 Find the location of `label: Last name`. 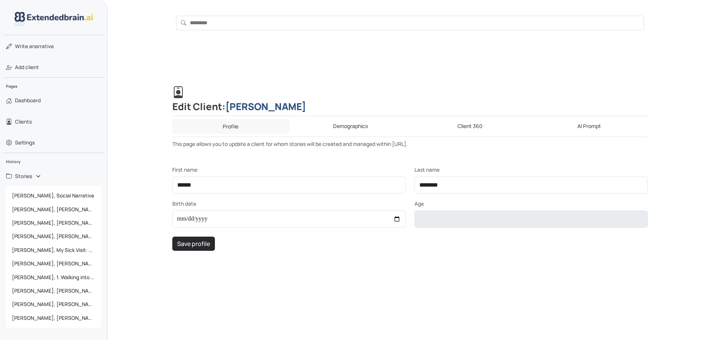

label: Last name is located at coordinates (427, 170).